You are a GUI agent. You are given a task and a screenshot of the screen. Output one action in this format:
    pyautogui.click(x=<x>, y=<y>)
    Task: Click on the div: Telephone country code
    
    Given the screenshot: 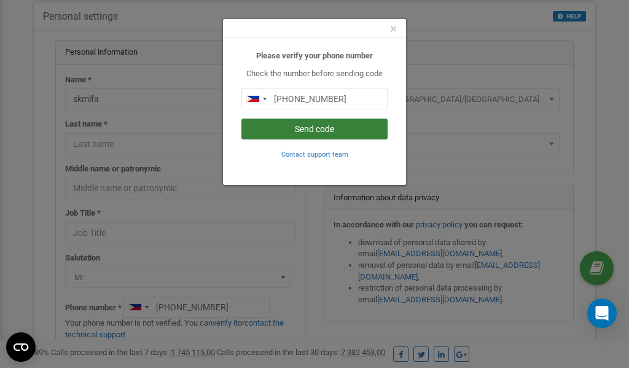 What is the action you would take?
    pyautogui.click(x=256, y=99)
    